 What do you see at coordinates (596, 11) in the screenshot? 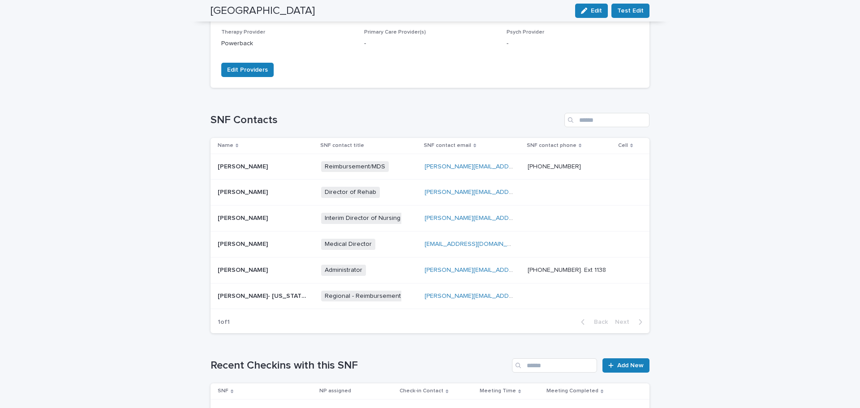
I see `span: Edit` at bounding box center [596, 11].